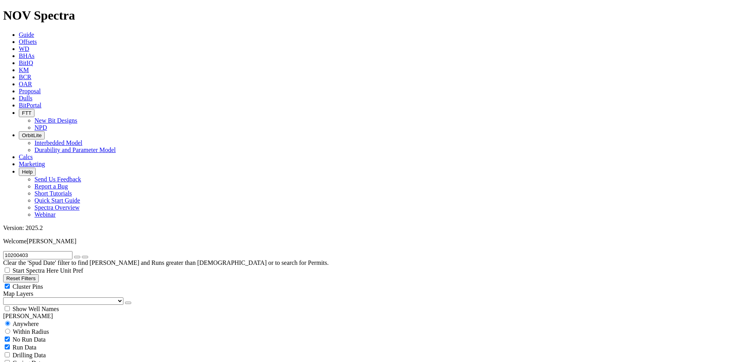 The width and height of the screenshot is (749, 362). What do you see at coordinates (35, 270) in the screenshot?
I see `span: Start Spectra Here` at bounding box center [35, 270].